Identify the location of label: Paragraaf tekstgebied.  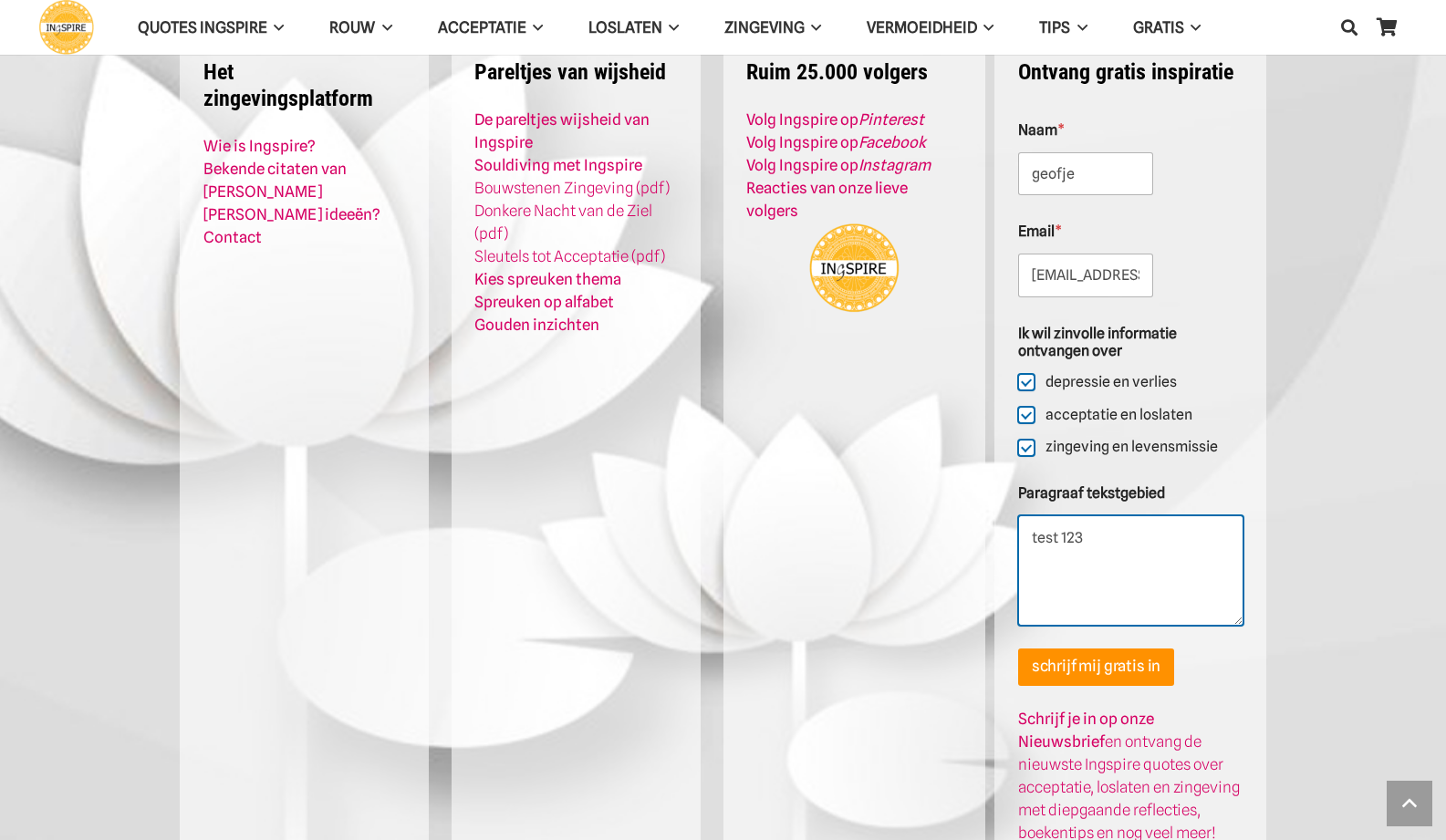
(1130, 492).